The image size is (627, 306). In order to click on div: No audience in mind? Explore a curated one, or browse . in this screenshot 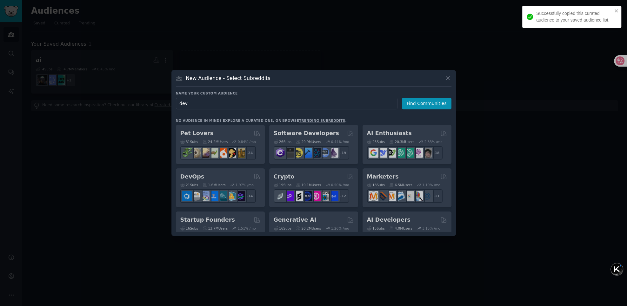, I will do `click(261, 121)`.